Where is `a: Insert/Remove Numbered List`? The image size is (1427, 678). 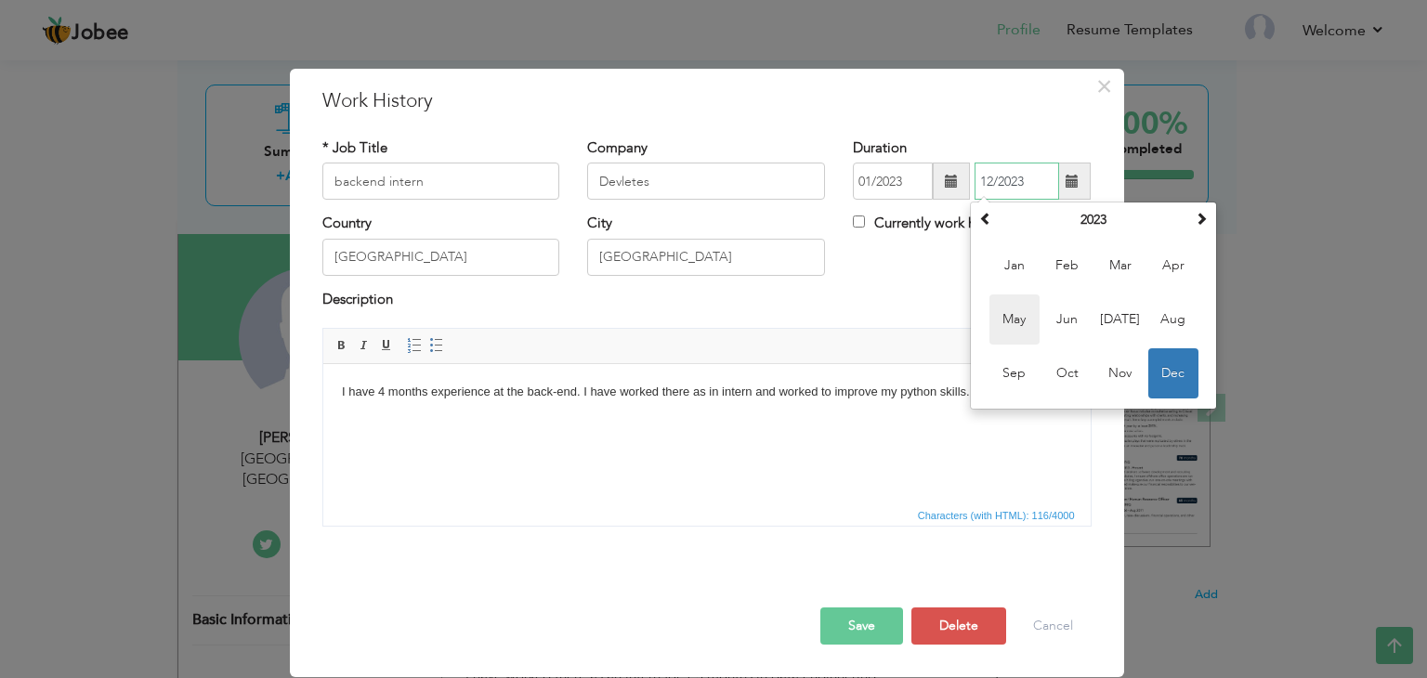
a: Insert/Remove Numbered List is located at coordinates (414, 346).